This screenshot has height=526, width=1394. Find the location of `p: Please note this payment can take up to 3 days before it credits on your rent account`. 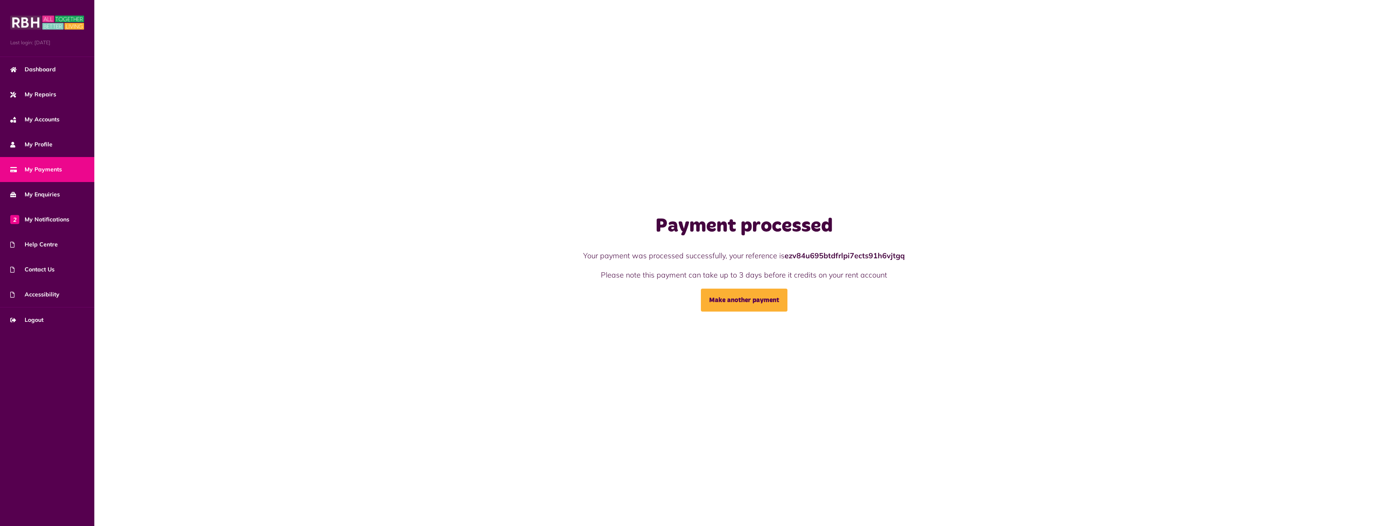

p: Please note this payment can take up to 3 days before it credits on your rent account is located at coordinates (744, 275).